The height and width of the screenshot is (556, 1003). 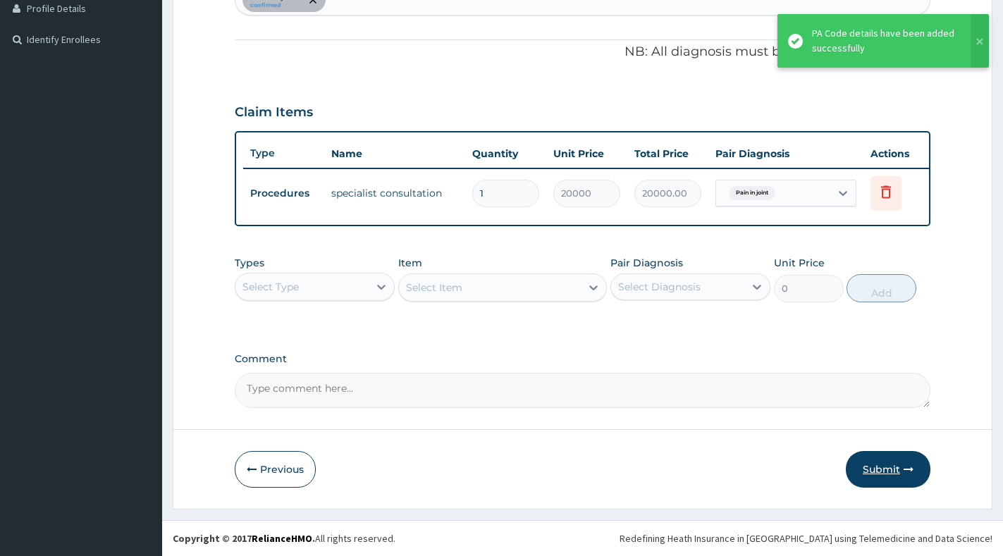 I want to click on th: Actions, so click(x=899, y=154).